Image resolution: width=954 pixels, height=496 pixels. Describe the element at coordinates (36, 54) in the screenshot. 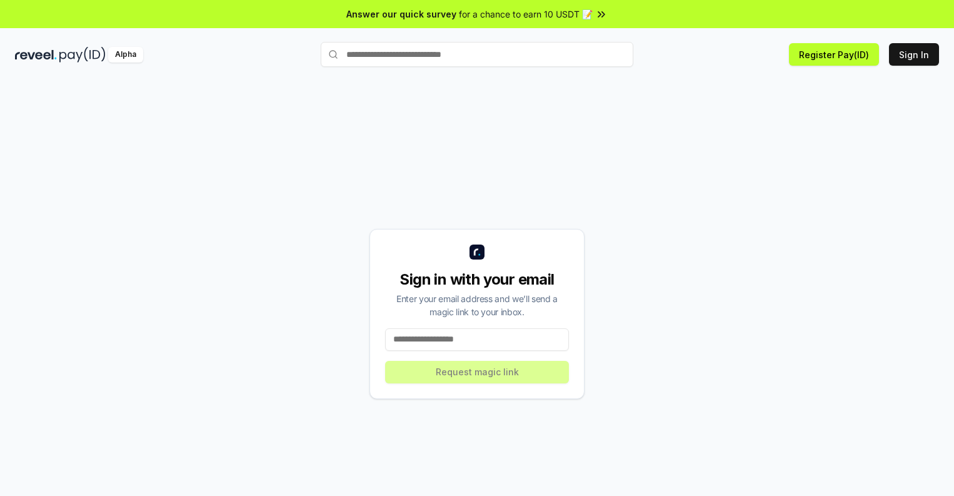

I see `img: reveel_dark` at that location.